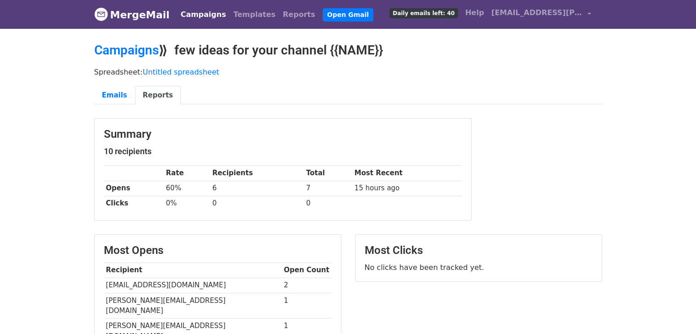 This screenshot has height=334, width=696. Describe the element at coordinates (132, 15) in the screenshot. I see `a: MergeMail` at that location.